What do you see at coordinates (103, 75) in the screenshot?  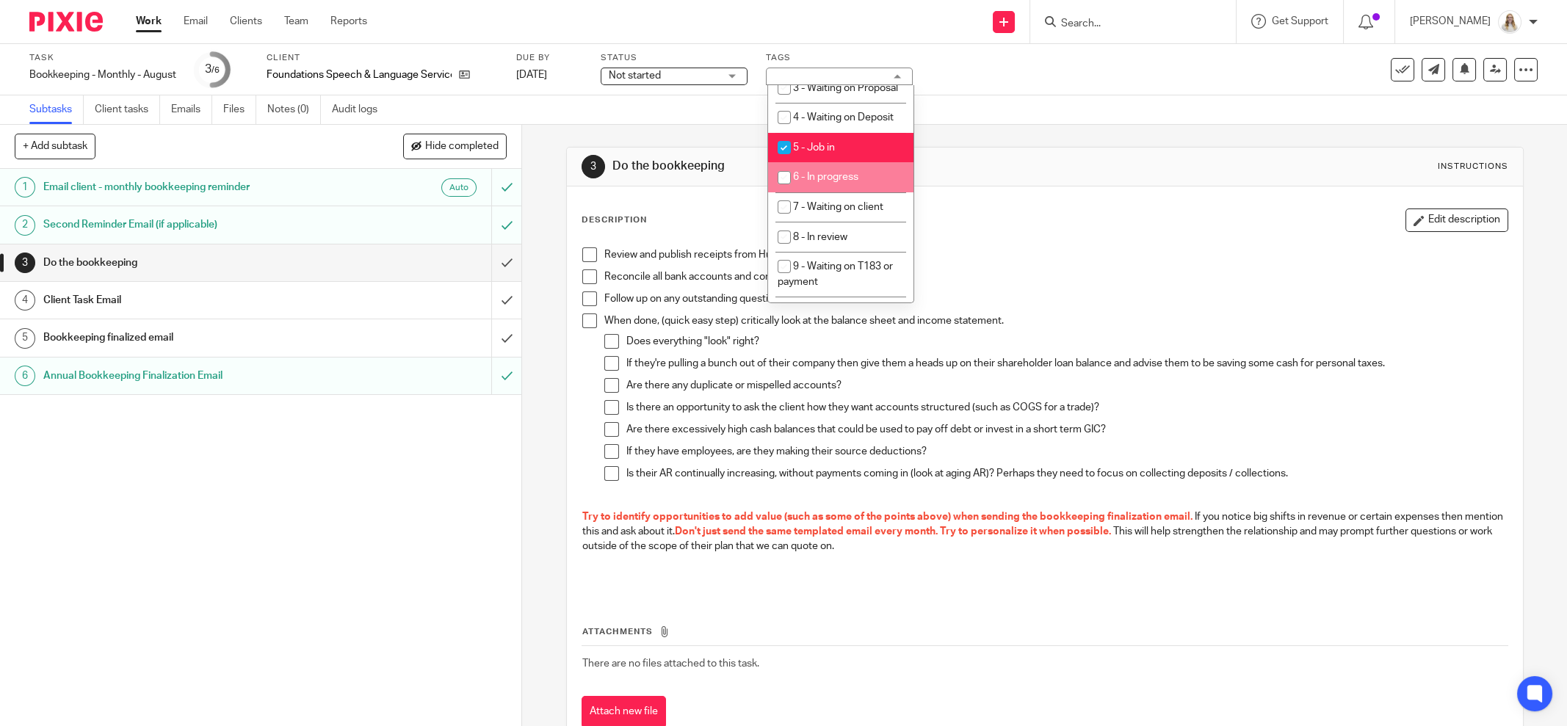 I see `div: Bookkeeping - Monthly - August` at bounding box center [103, 75].